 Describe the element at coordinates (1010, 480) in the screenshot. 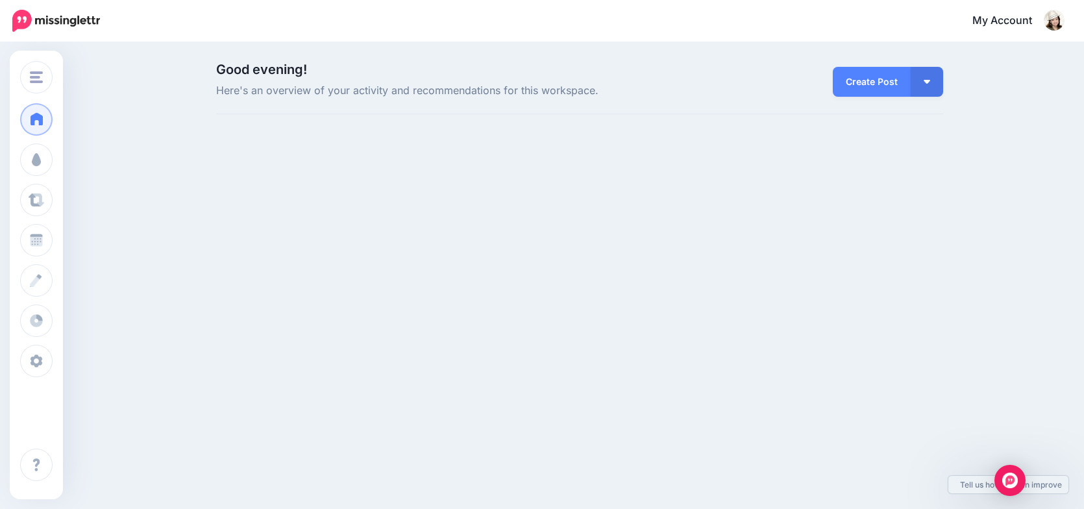

I see `div: Open Intercom Messenger` at that location.